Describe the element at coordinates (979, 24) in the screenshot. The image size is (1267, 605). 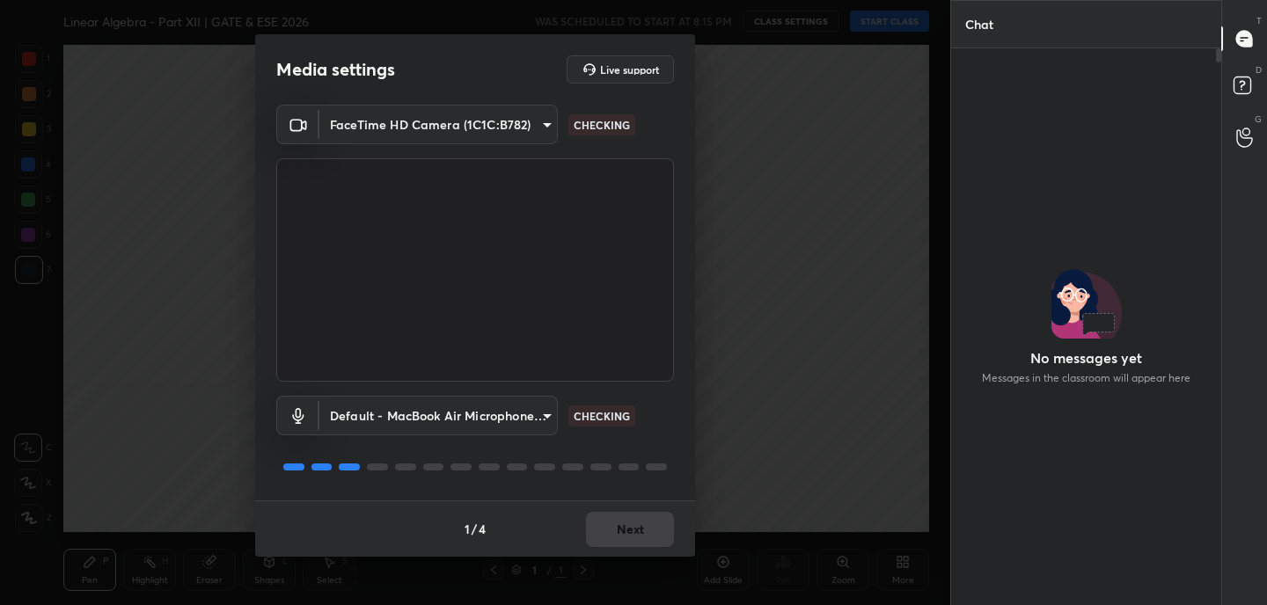
I see `p: Chat` at that location.